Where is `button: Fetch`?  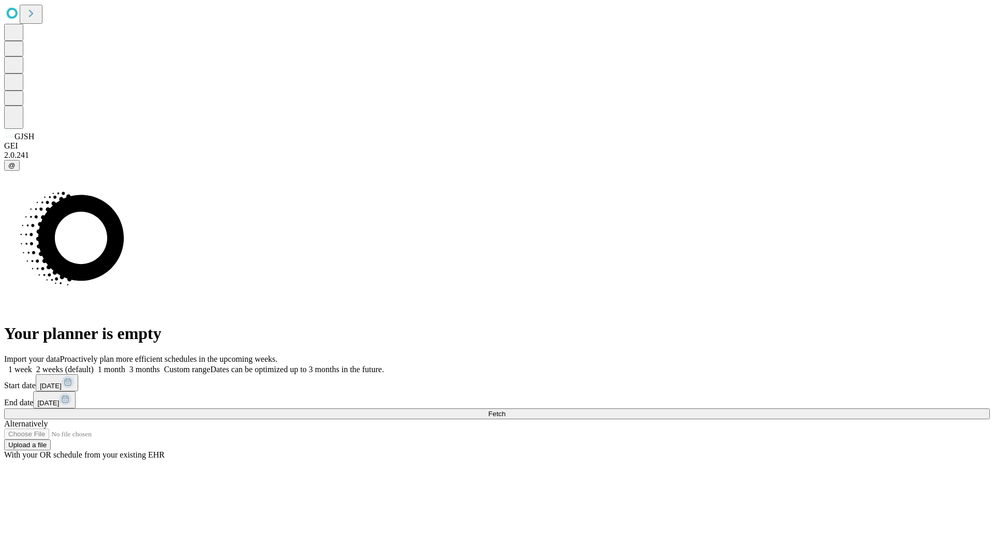 button: Fetch is located at coordinates (497, 414).